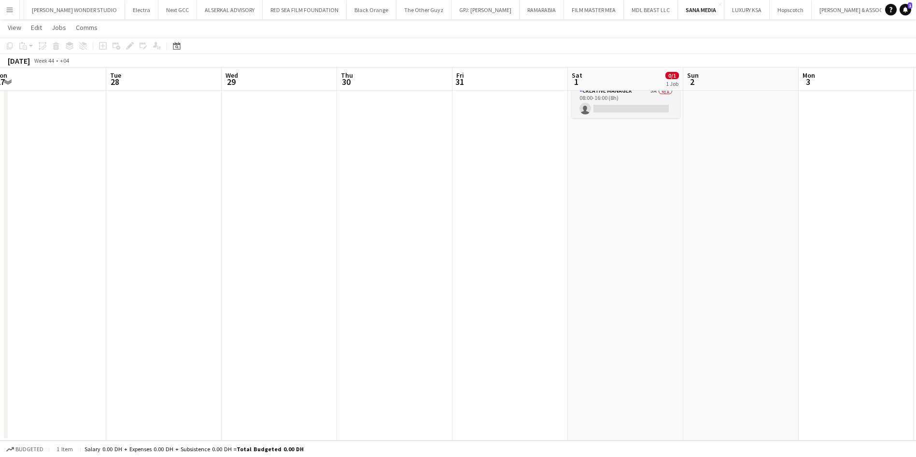  What do you see at coordinates (672, 75) in the screenshot?
I see `span: 0/1` at bounding box center [672, 75].